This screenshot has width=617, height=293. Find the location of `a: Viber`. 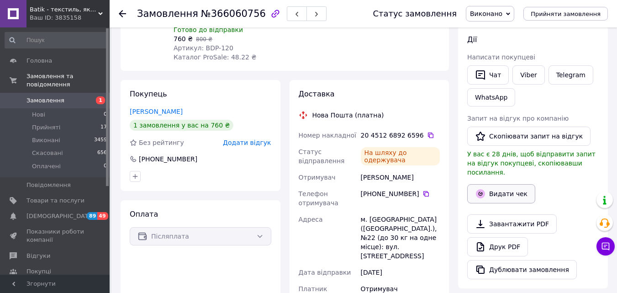

a: Viber is located at coordinates (528, 75).